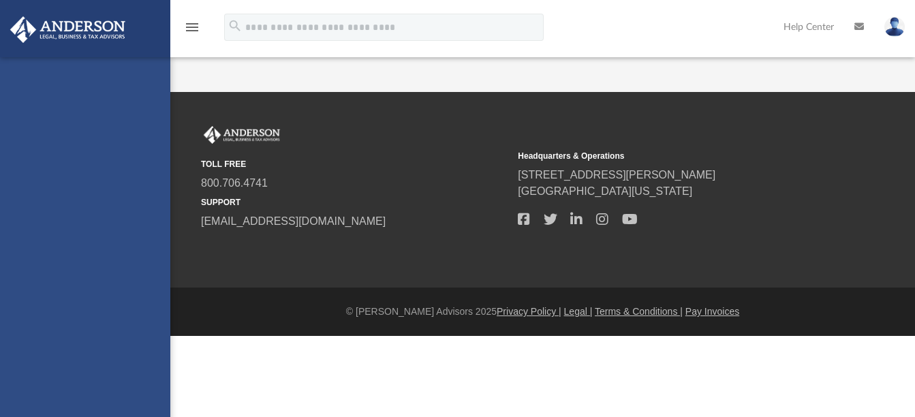  What do you see at coordinates (234, 183) in the screenshot?
I see `a: 800.706.4741` at bounding box center [234, 183].